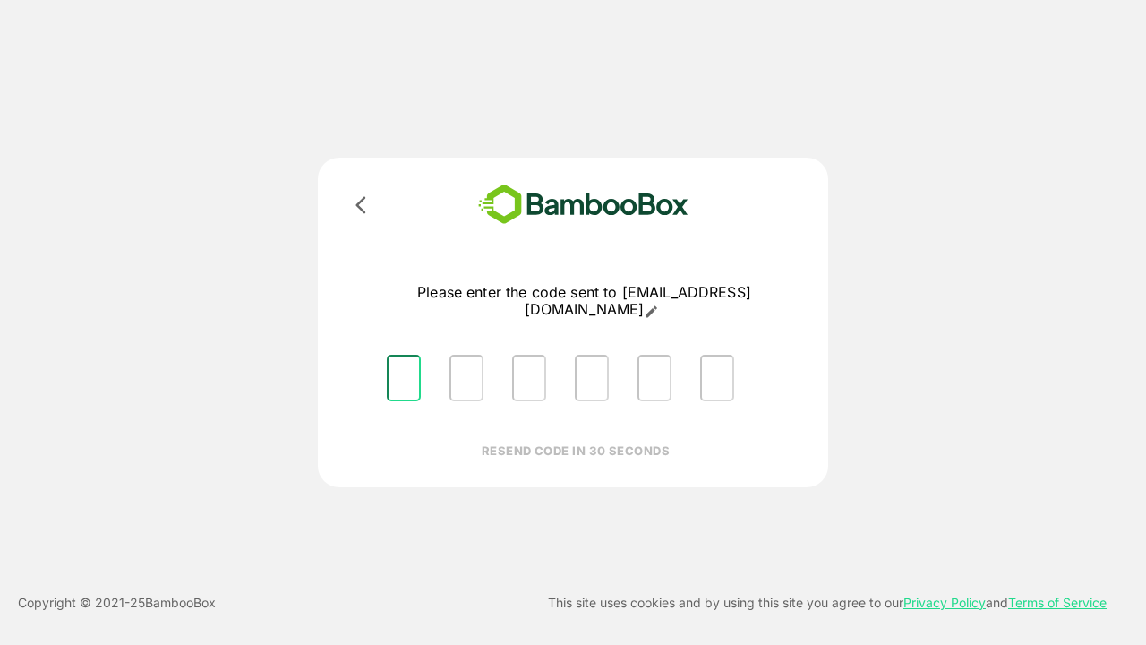 This screenshot has width=1146, height=645. Describe the element at coordinates (655, 378) in the screenshot. I see `input: Please enter OTP character 5` at that location.